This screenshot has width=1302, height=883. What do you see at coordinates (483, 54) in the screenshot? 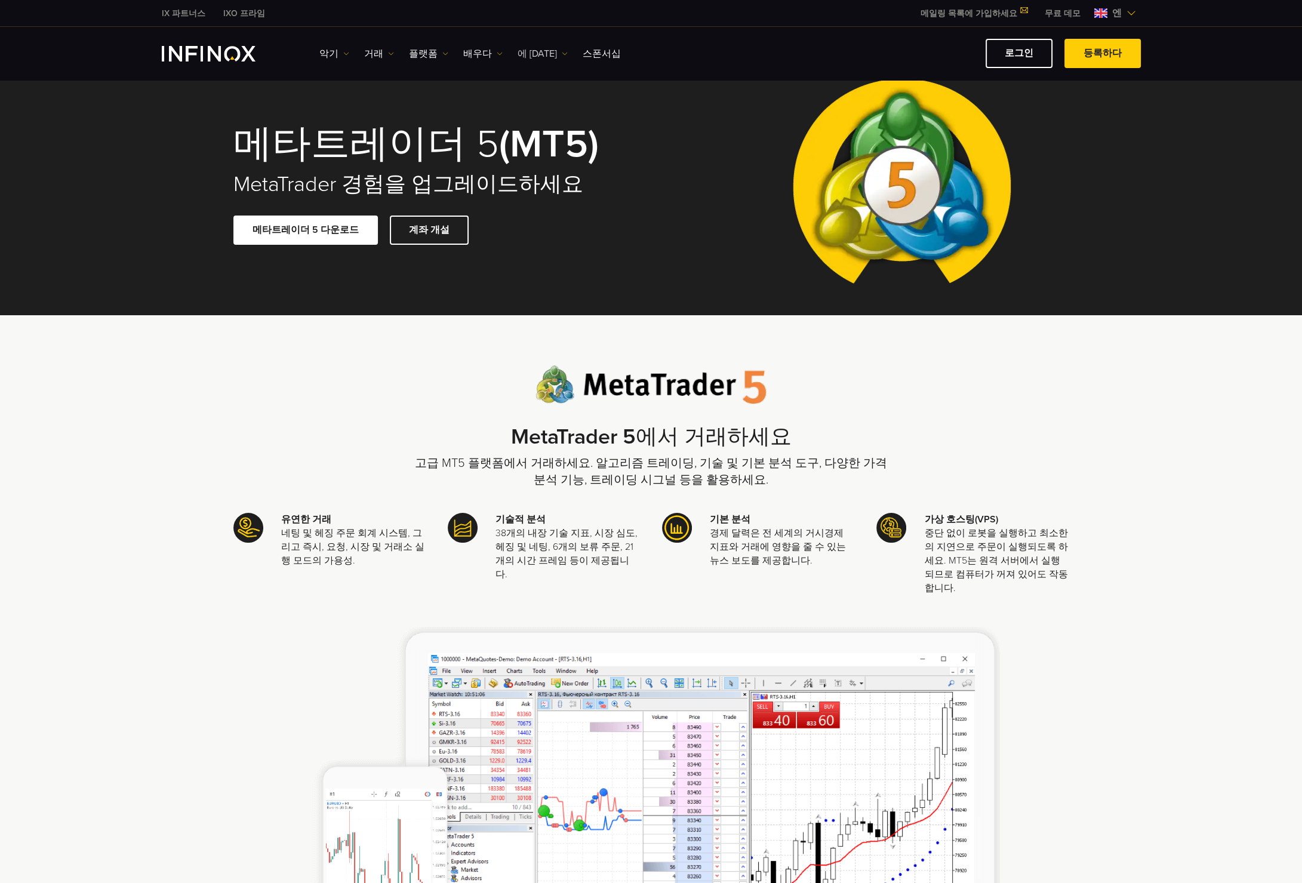
I see `a: 배우다` at bounding box center [483, 54].